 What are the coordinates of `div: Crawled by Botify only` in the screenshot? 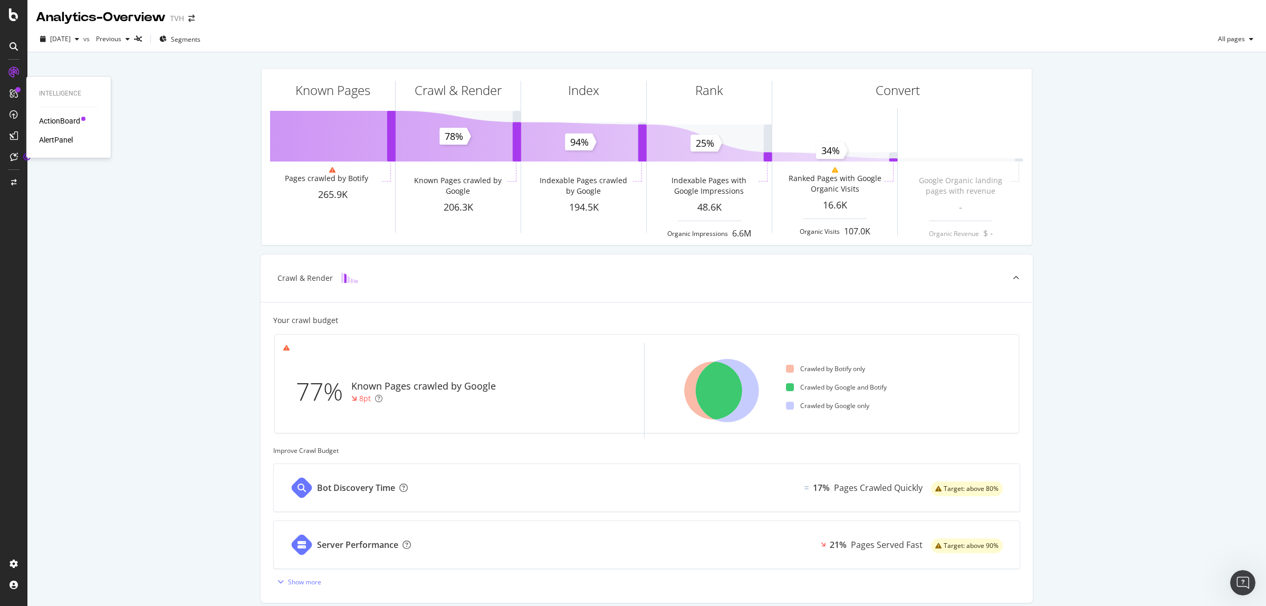 It's located at (826, 368).